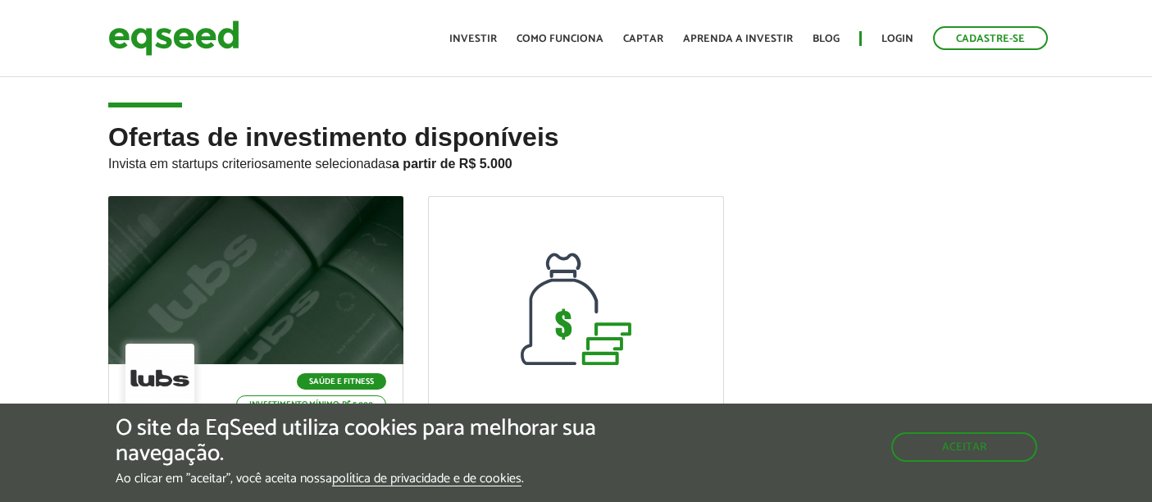 The width and height of the screenshot is (1152, 502). I want to click on button: Aceitar, so click(964, 447).